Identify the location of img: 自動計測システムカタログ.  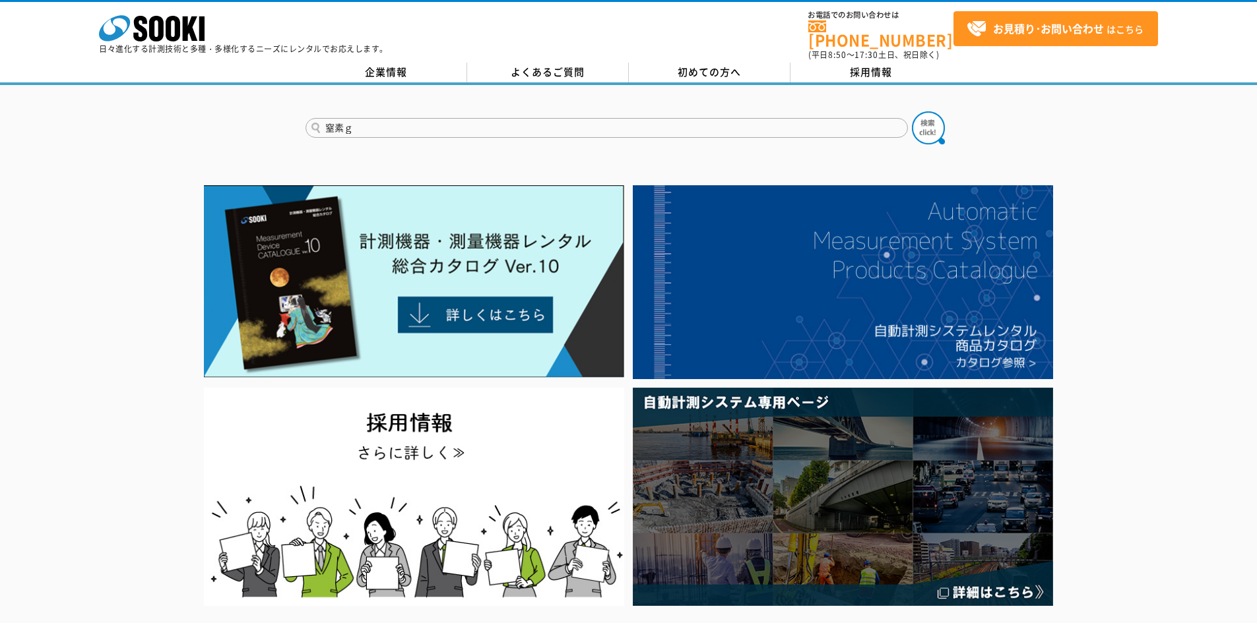
(842, 282).